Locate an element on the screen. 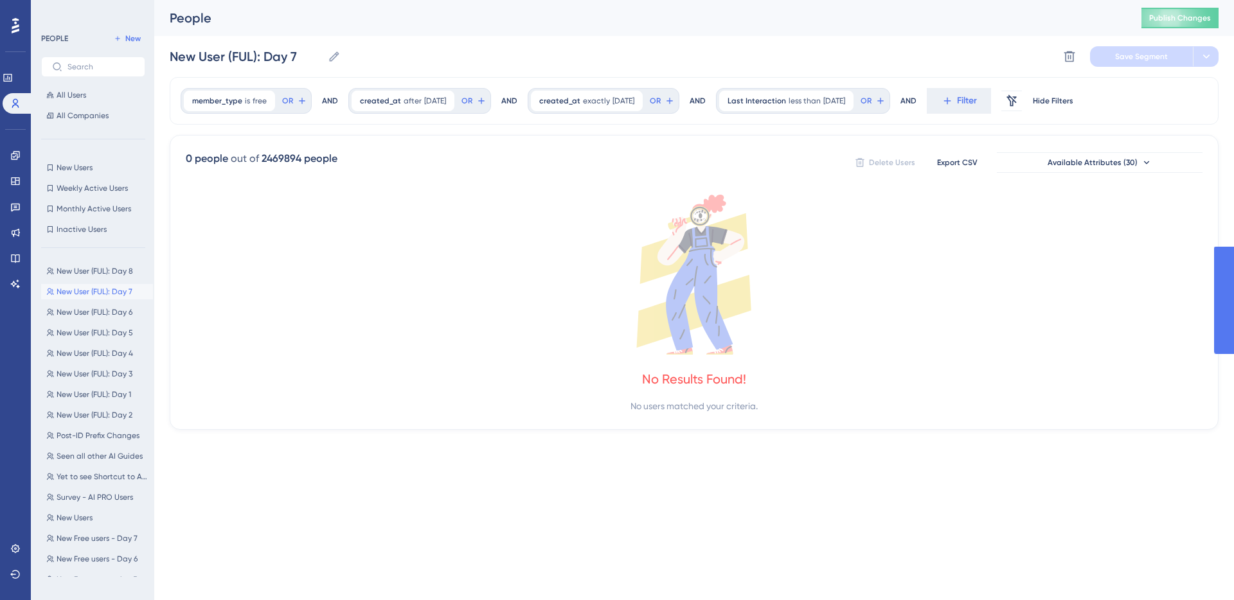 This screenshot has height=600, width=1234. span: Post-ID Prefix Changes is located at coordinates (98, 436).